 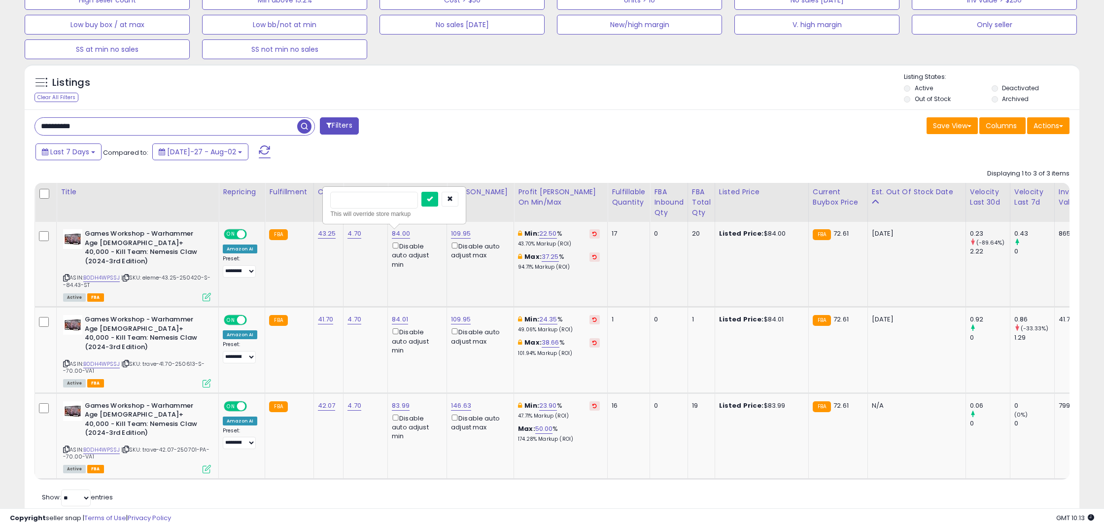 I want to click on span: Show: entries, so click(x=77, y=497).